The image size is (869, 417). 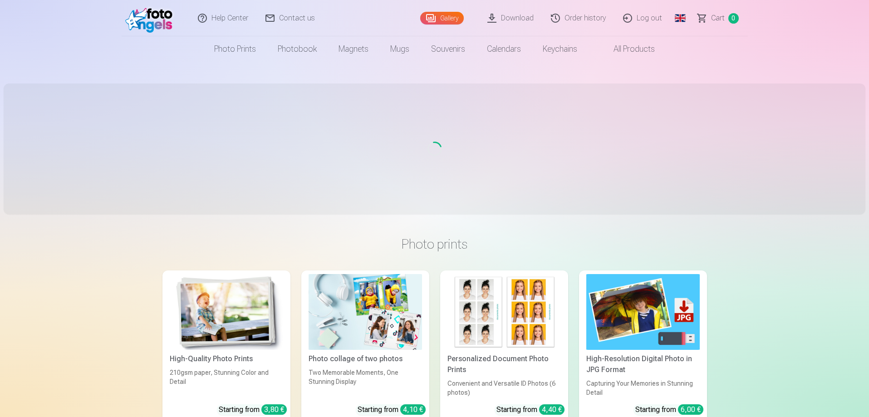 What do you see at coordinates (503, 49) in the screenshot?
I see `a: Calendars` at bounding box center [503, 49].